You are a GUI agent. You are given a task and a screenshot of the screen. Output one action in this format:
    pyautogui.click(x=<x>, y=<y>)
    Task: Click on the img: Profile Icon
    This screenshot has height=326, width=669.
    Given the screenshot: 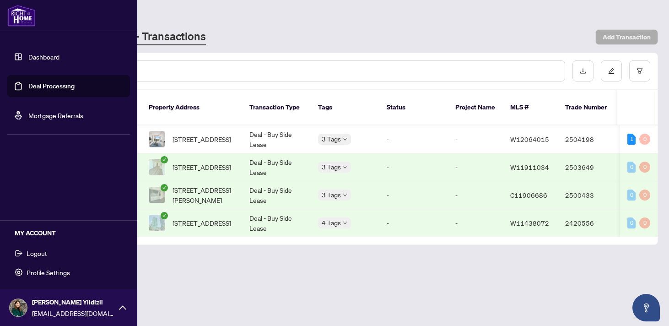 What is the action you would take?
    pyautogui.click(x=18, y=308)
    